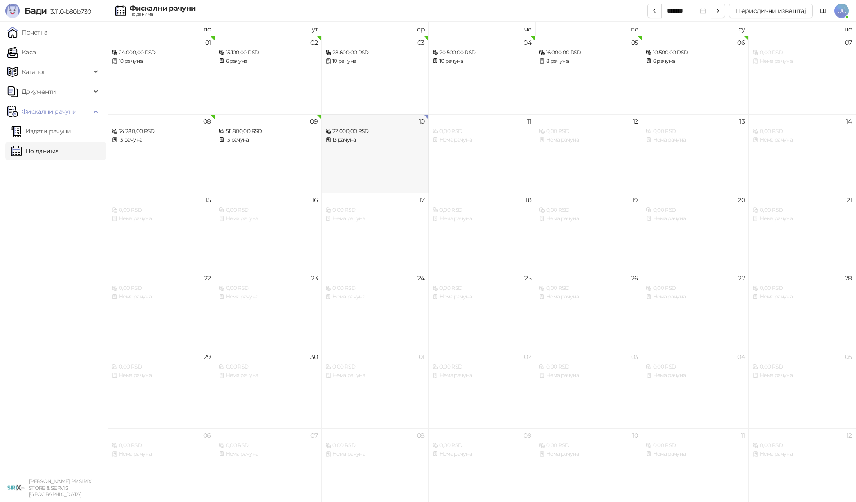  I want to click on div: 17, so click(422, 200).